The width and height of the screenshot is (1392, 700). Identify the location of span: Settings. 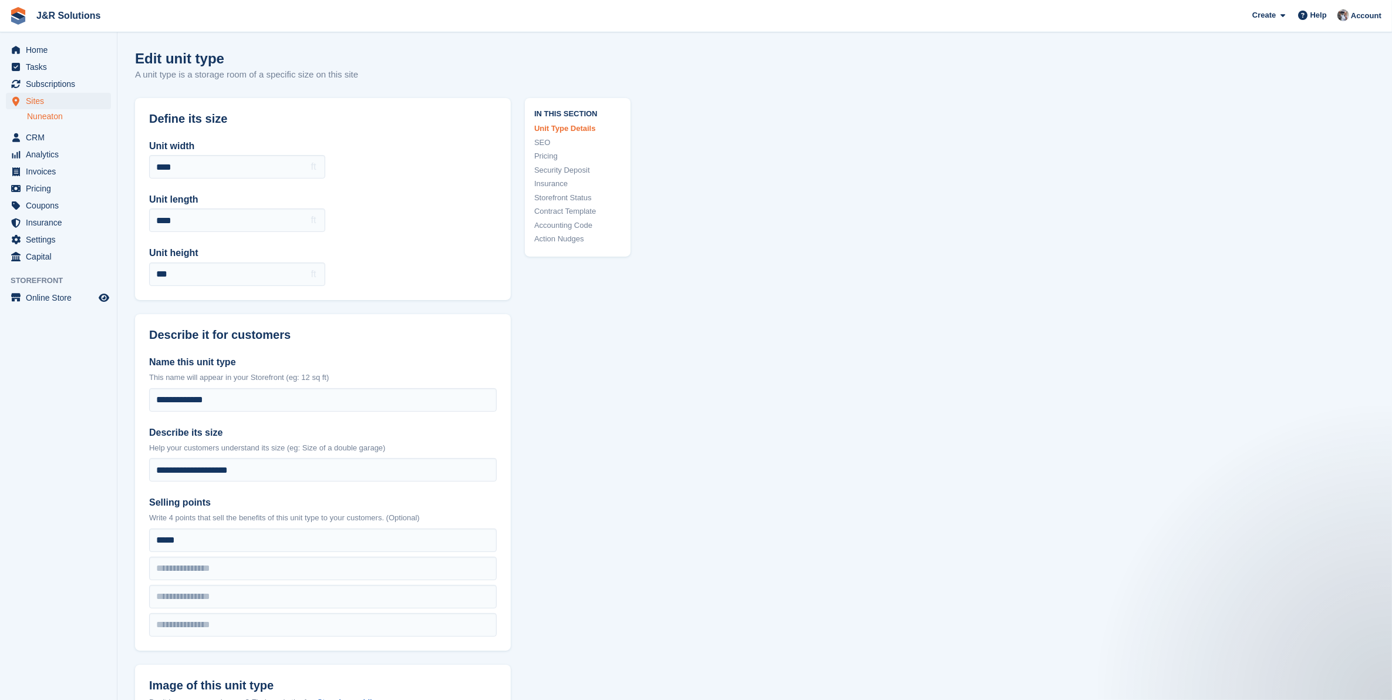
(61, 239).